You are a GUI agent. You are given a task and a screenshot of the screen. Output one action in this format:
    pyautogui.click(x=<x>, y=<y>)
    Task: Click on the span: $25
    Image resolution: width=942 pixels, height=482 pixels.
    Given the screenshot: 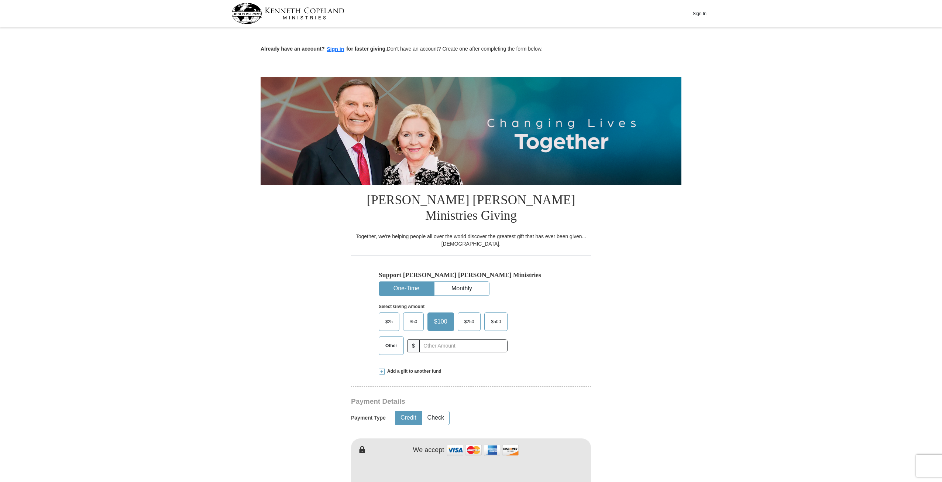 What is the action you would take?
    pyautogui.click(x=389, y=321)
    